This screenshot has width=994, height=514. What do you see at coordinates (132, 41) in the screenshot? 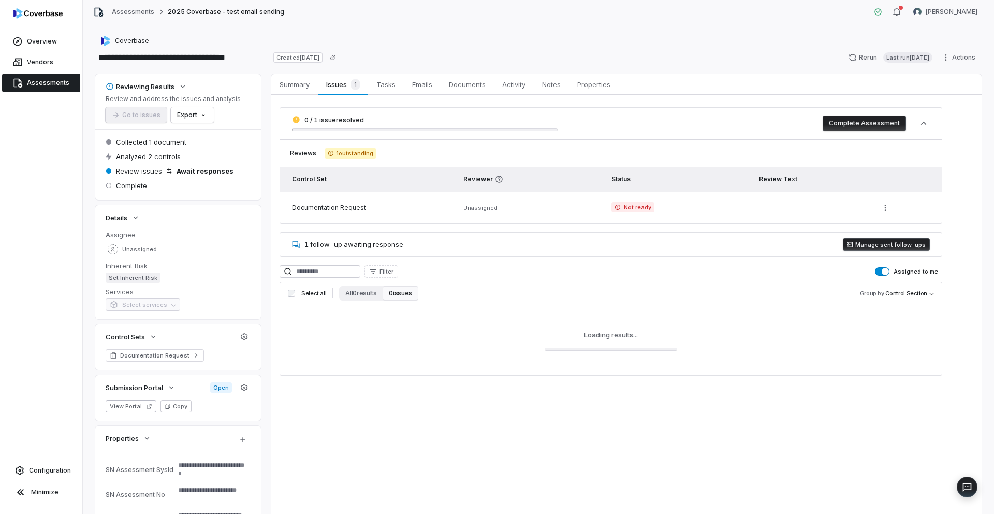
I see `span: Coverbase` at bounding box center [132, 41].